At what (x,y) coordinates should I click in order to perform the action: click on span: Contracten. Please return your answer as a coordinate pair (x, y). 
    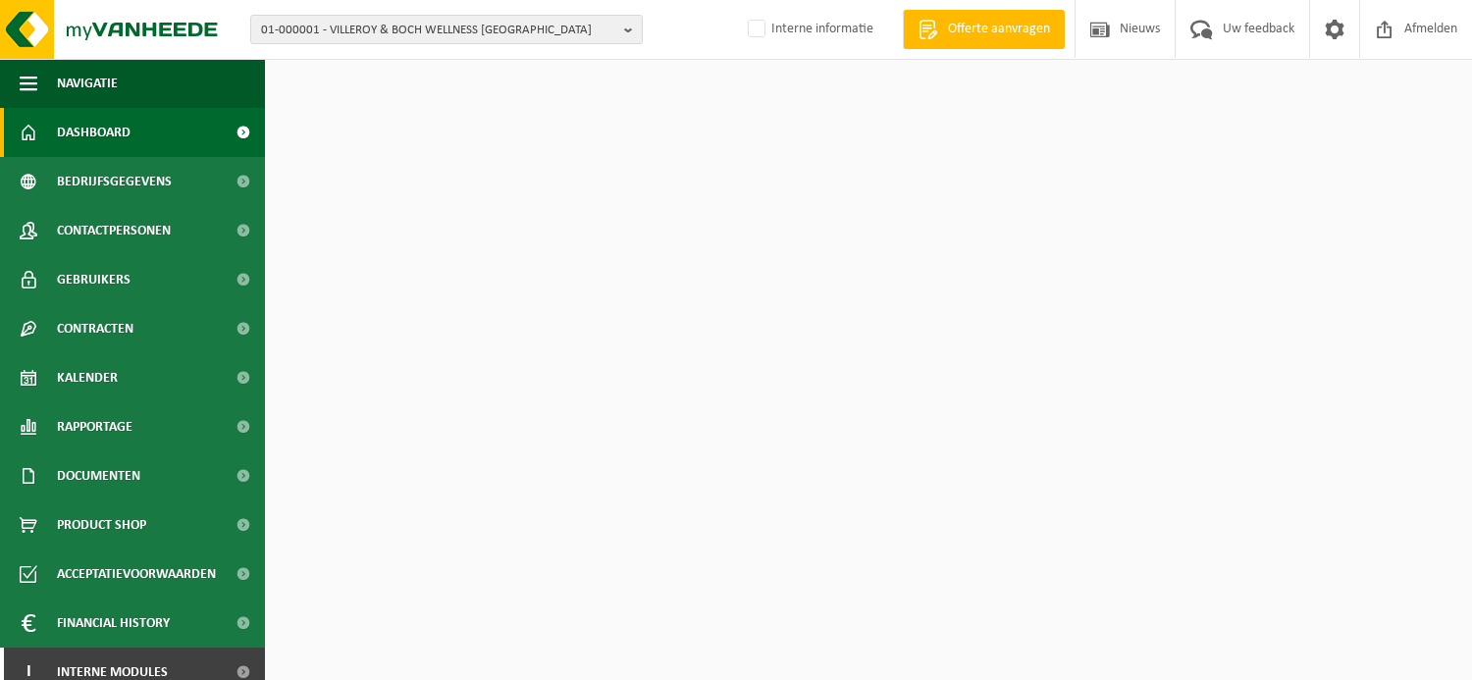
    Looking at the image, I should click on (95, 329).